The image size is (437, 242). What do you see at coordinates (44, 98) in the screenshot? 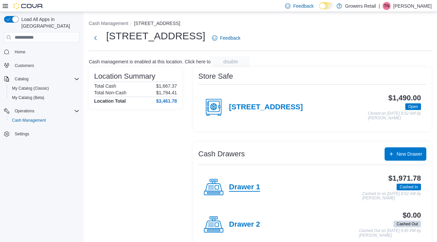
I see `button: My Catalog (Beta)` at bounding box center [44, 98].